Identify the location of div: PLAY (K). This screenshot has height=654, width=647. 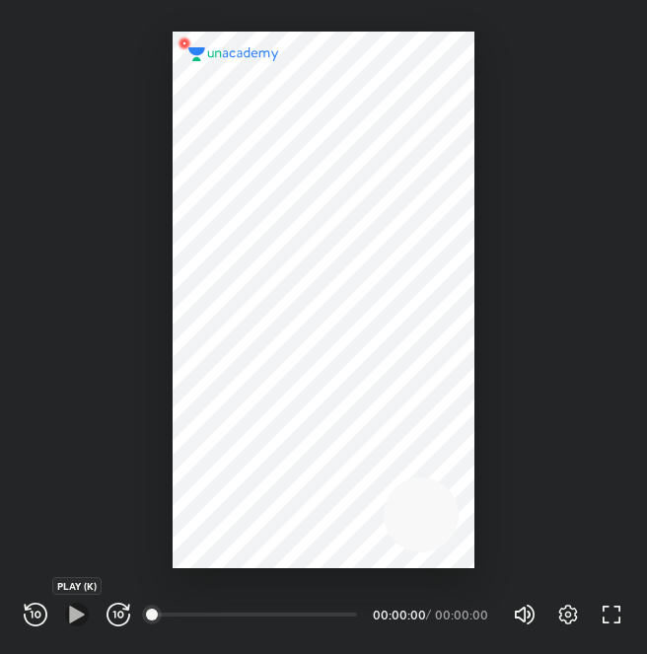
(77, 586).